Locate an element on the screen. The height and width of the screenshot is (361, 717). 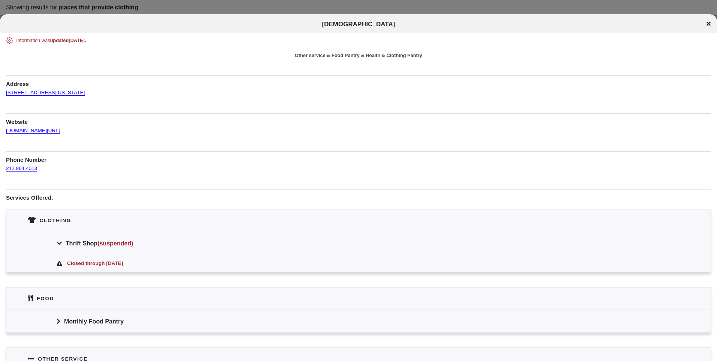
div: Information was is located at coordinates (358, 40).